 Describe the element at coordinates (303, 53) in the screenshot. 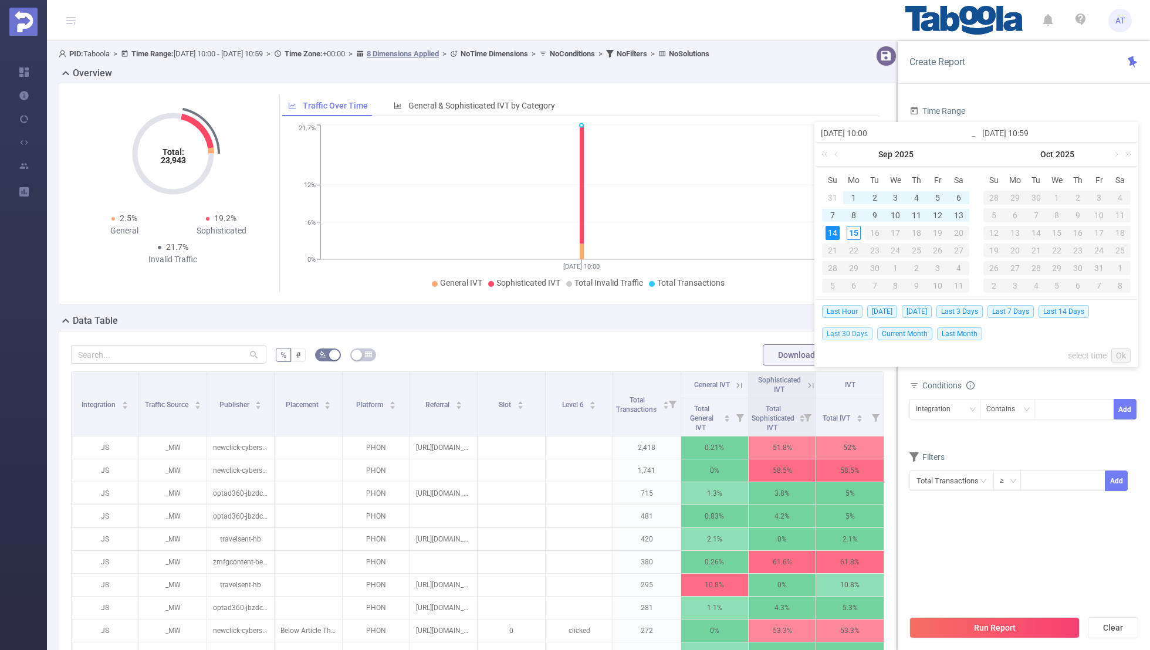

I see `b: Time Zone:` at that location.